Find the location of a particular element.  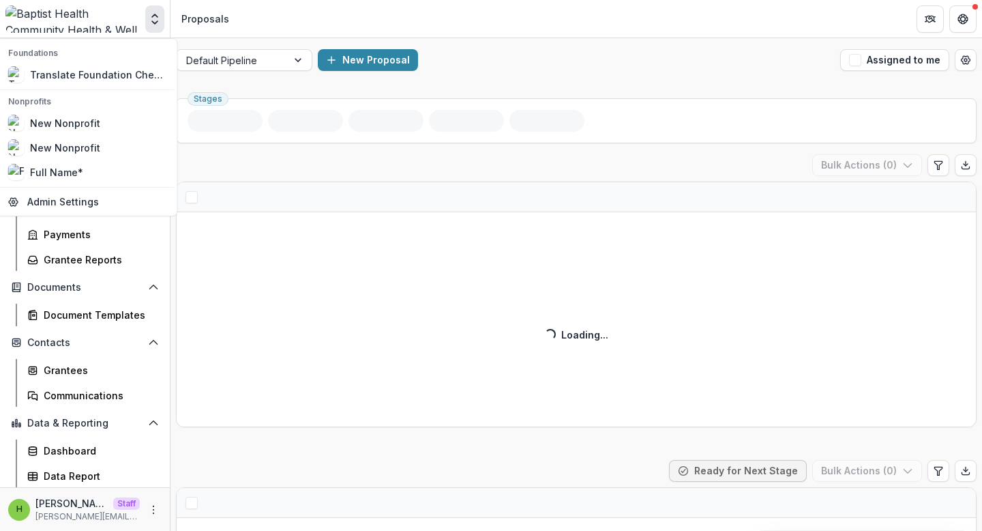

a: Document Templates is located at coordinates (93, 314).